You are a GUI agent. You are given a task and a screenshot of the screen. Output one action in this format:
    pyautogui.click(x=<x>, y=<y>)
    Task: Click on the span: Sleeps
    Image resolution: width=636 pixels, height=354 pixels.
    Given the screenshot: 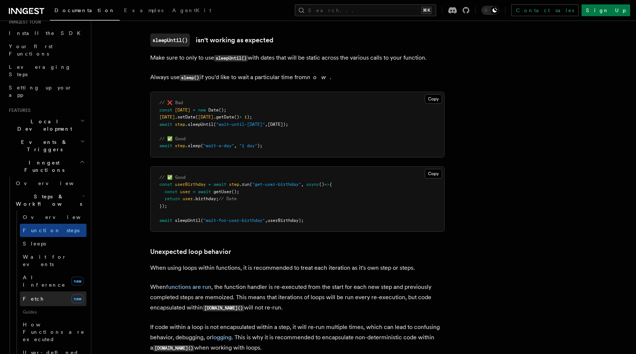 What is the action you would take?
    pyautogui.click(x=34, y=244)
    